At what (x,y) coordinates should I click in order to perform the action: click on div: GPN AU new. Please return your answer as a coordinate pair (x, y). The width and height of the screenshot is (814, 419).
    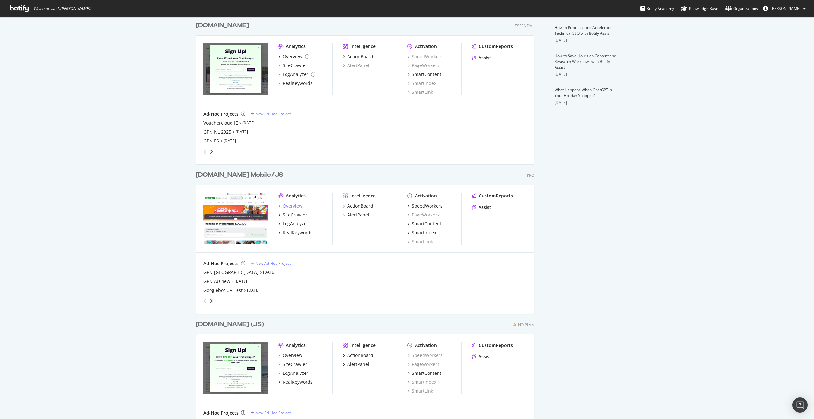
    Looking at the image, I should click on (217, 281).